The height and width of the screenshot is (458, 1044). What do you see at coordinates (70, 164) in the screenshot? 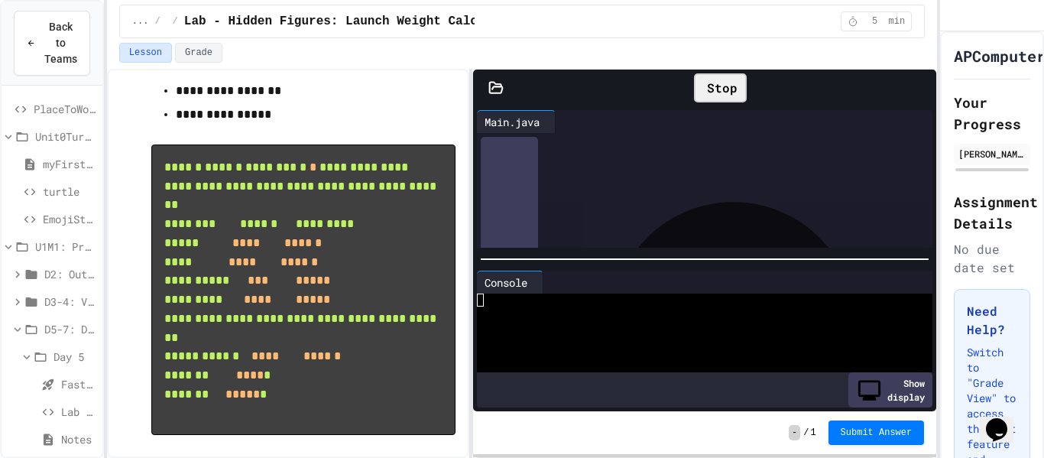
I see `span: myFirstJavaProgram` at bounding box center [70, 164].